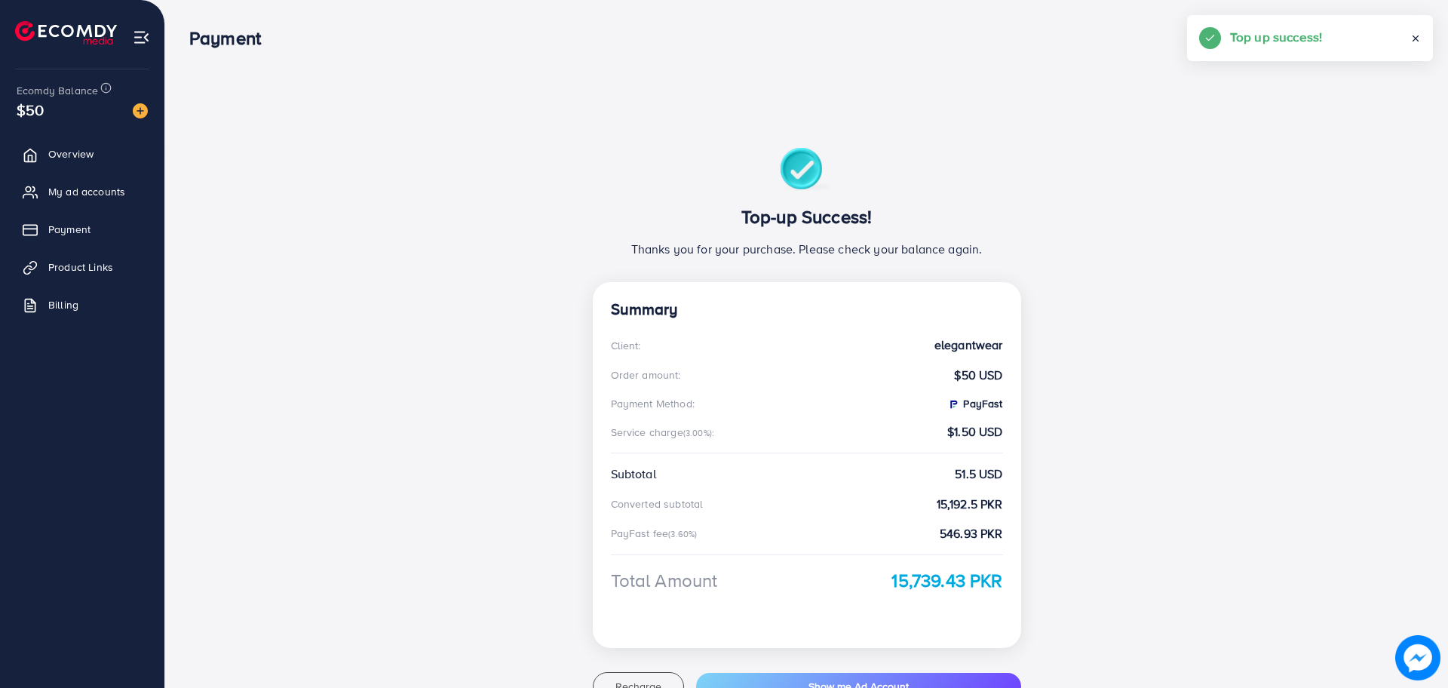 The width and height of the screenshot is (1448, 688). I want to click on div: Subtotal, so click(633, 474).